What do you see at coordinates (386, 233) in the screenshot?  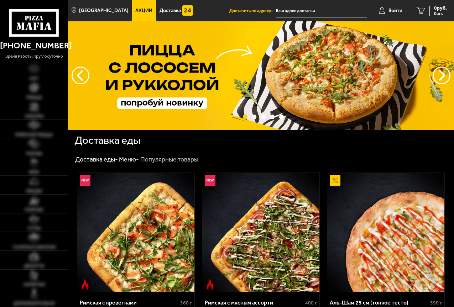 I see `img: Аль-Шам 25 см (тонкое тесто)` at bounding box center [386, 233].